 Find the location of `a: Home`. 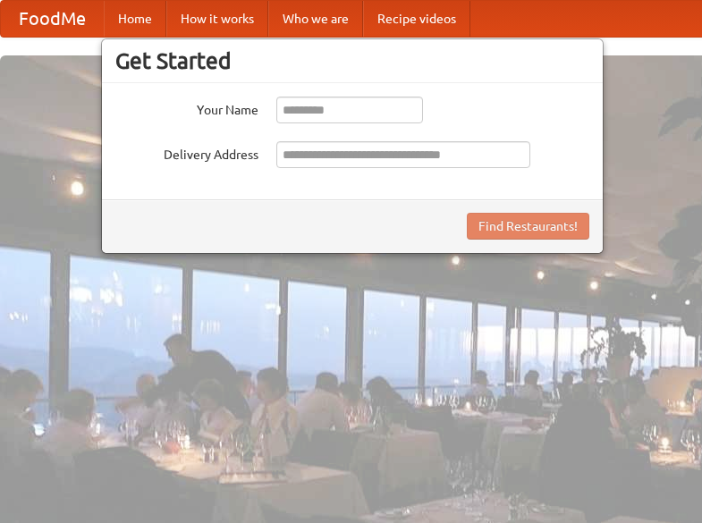

a: Home is located at coordinates (135, 19).